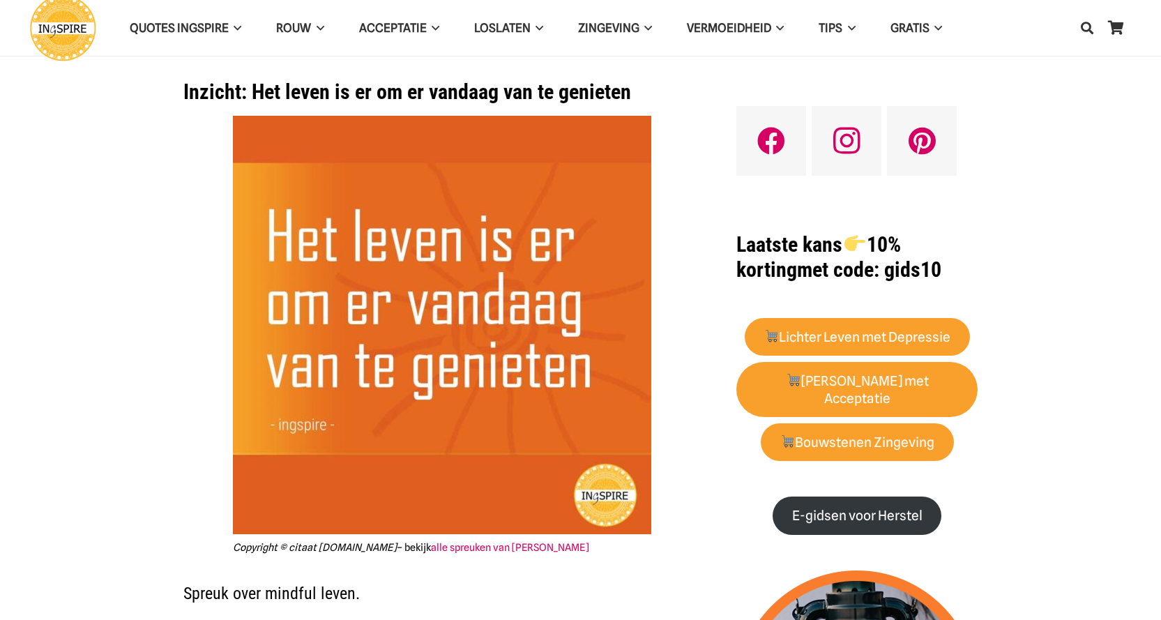 This screenshot has width=1161, height=620. What do you see at coordinates (235, 28) in the screenshot?
I see `span: QUOTES INGSPIRE Menu` at bounding box center [235, 28].